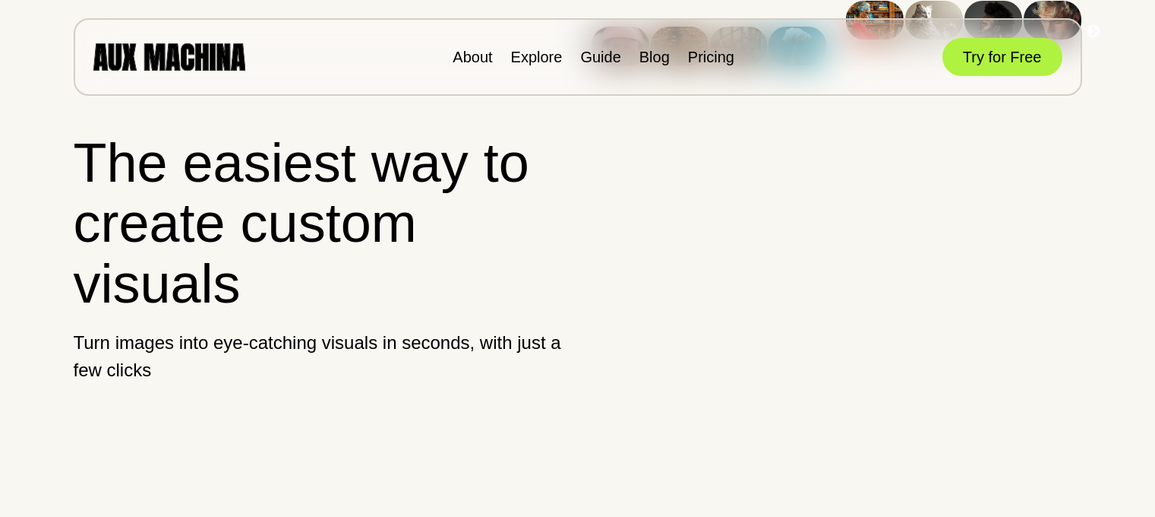  Describe the element at coordinates (472, 57) in the screenshot. I see `a: About` at that location.